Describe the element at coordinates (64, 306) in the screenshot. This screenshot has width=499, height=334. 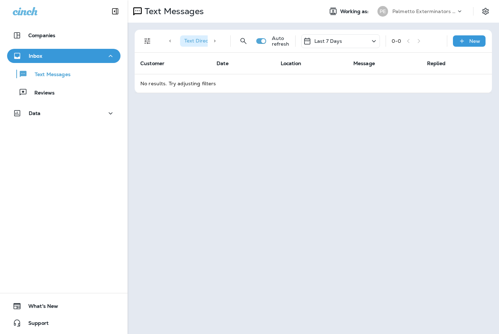
I see `button: What's New` at that location.